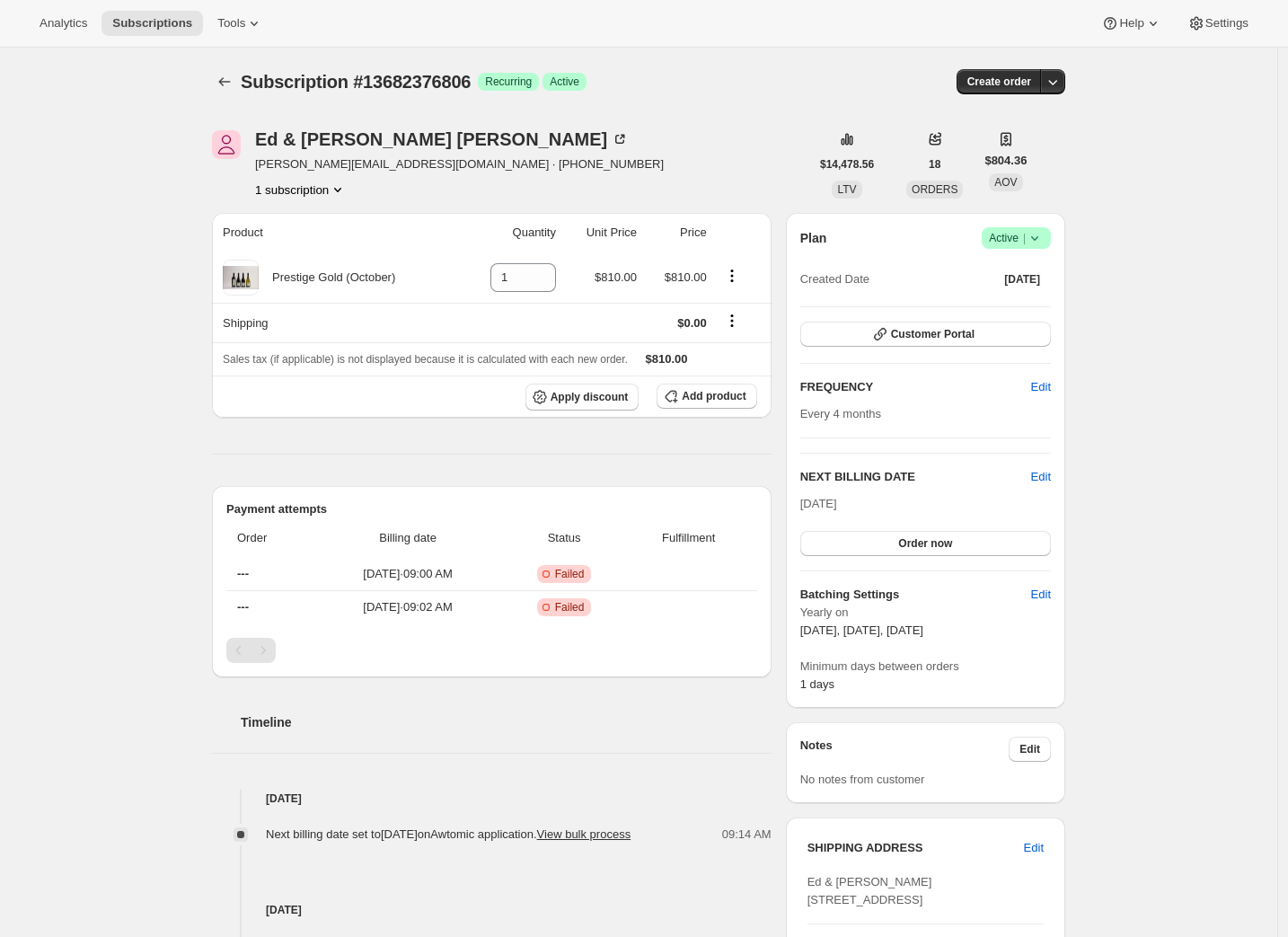 The image size is (1288, 937). What do you see at coordinates (356, 82) in the screenshot?
I see `span: Subscription #13682376806` at bounding box center [356, 82].